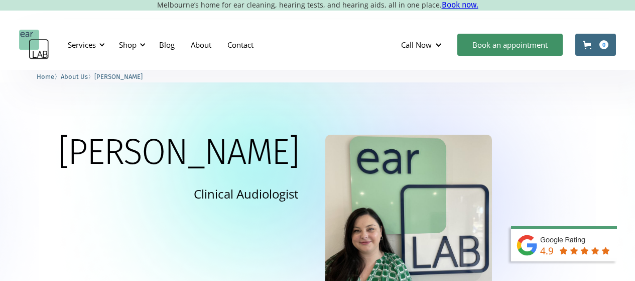 This screenshot has height=281, width=635. Describe the element at coordinates (595, 45) in the screenshot. I see `a: Open cart` at that location.